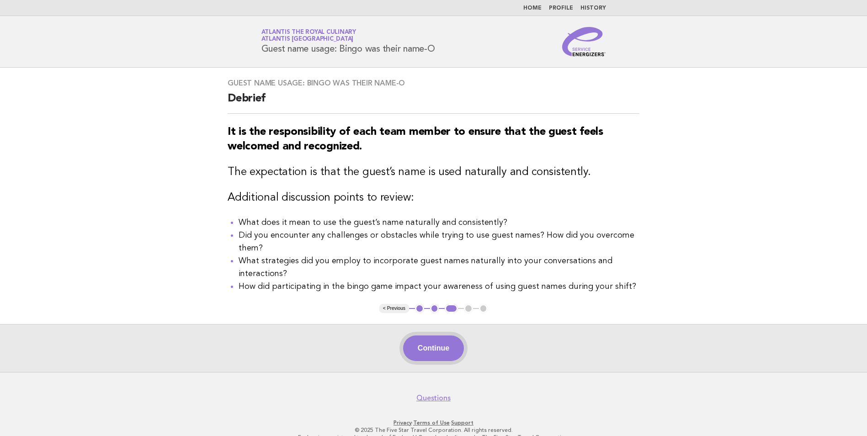 This screenshot has height=436, width=867. What do you see at coordinates (433, 102) in the screenshot?
I see `h2: Debrief` at bounding box center [433, 102].